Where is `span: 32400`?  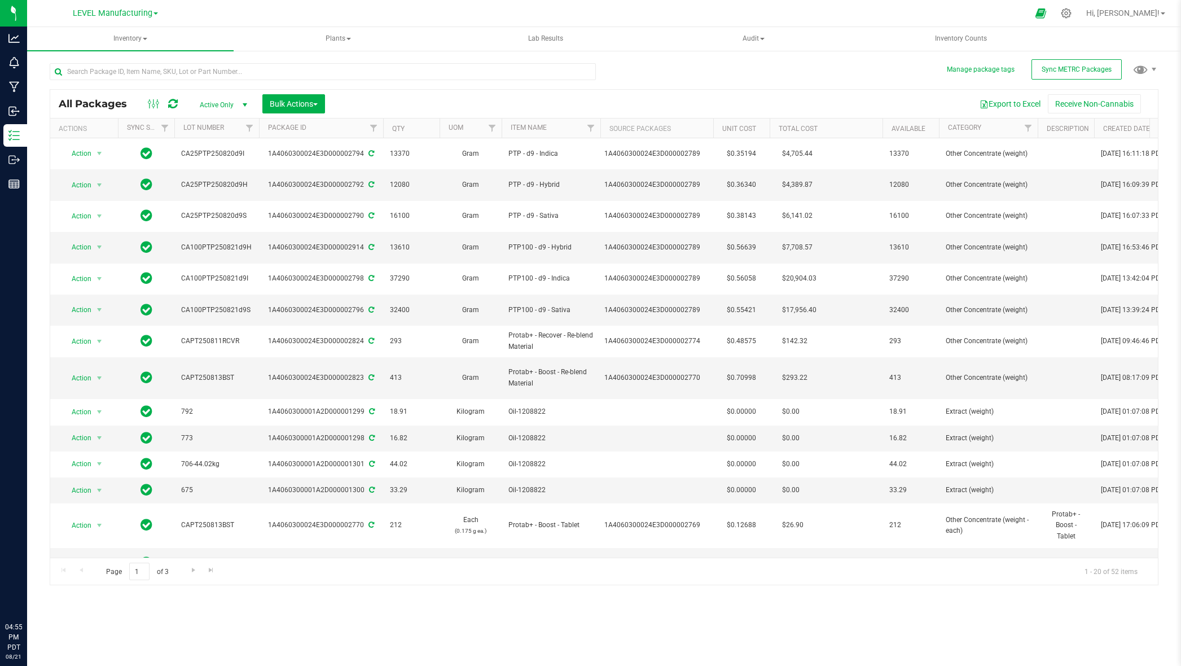 span: 32400 is located at coordinates (411, 310).